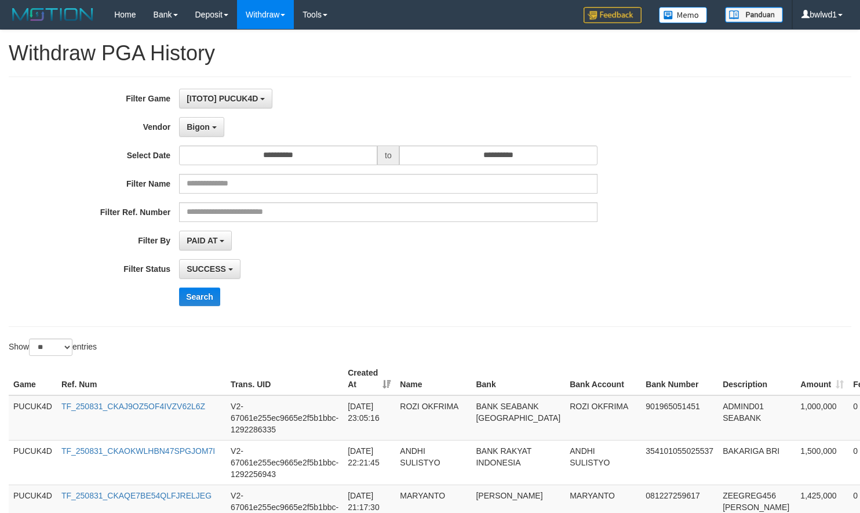 The image size is (860, 513). What do you see at coordinates (50, 347) in the screenshot?
I see `select: Showentries` at bounding box center [50, 347].